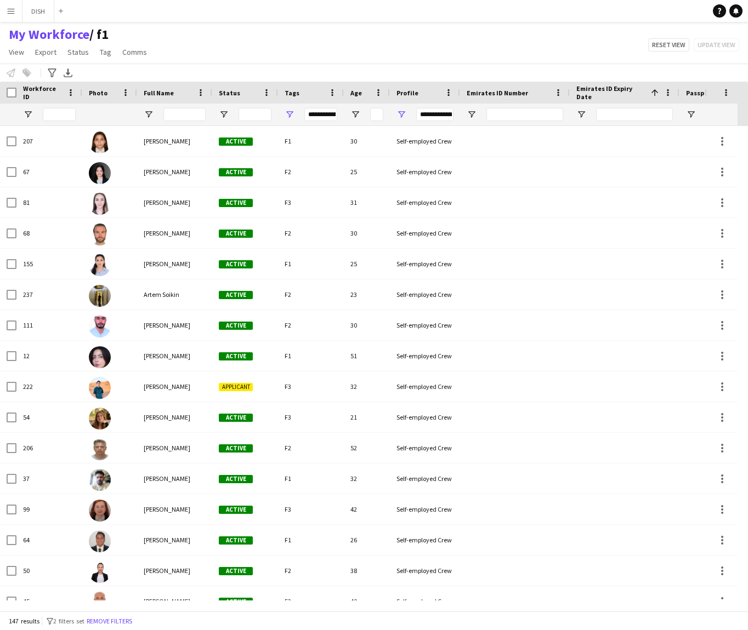 This screenshot has width=748, height=630. Describe the element at coordinates (367, 325) in the screenshot. I see `div: 30` at that location.